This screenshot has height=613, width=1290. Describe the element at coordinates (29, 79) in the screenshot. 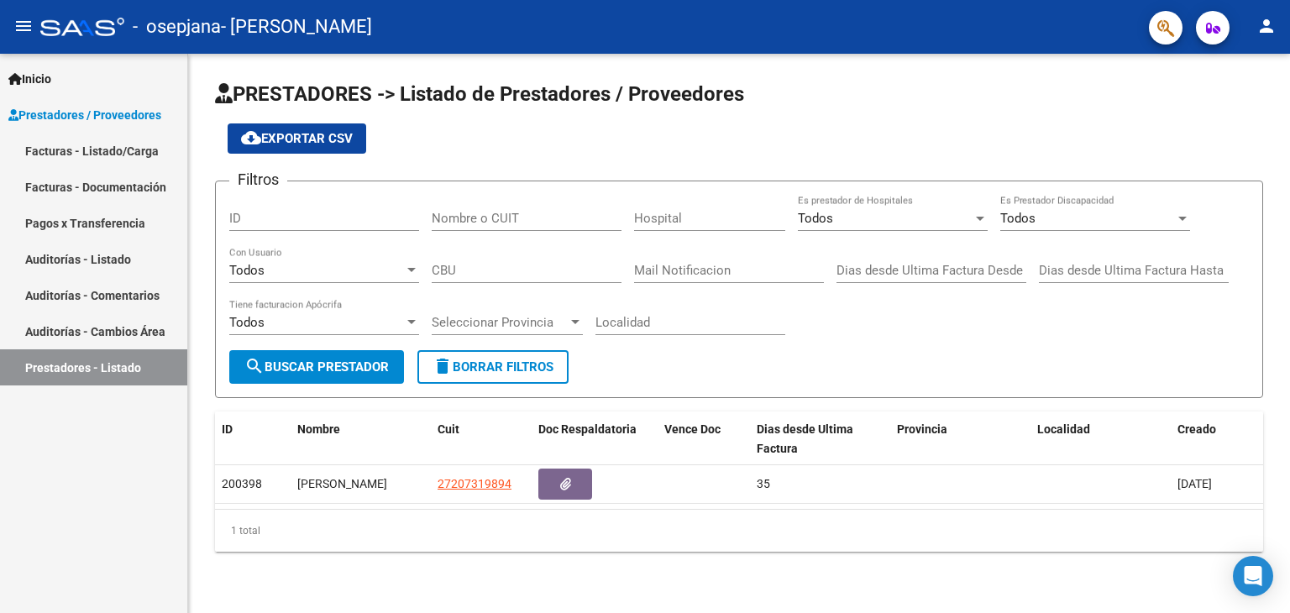

I see `span: Inicio` at that location.